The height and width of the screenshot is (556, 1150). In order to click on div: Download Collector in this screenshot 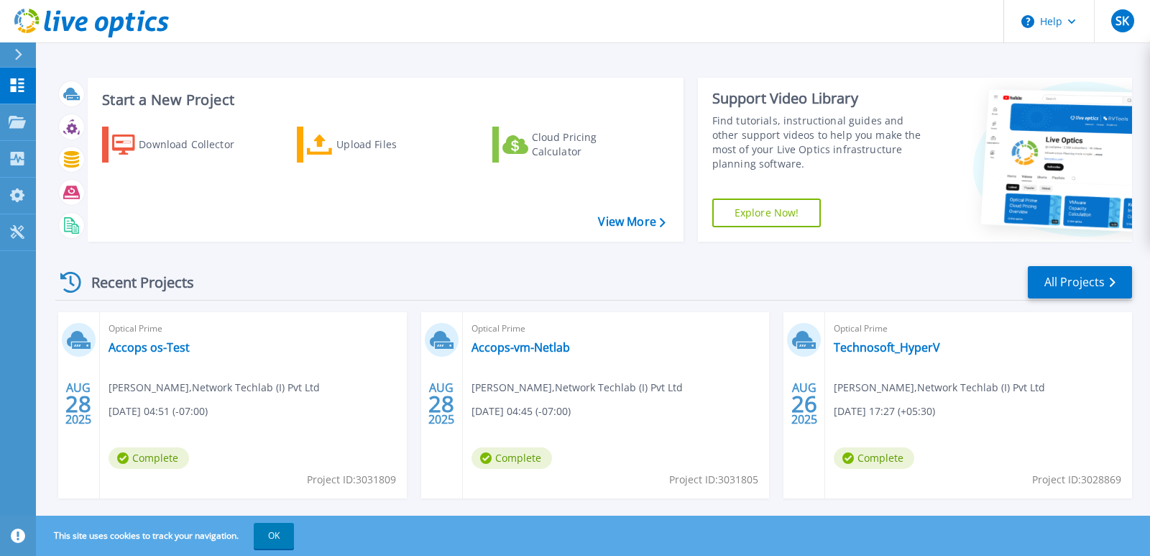, I will do `click(196, 144)`.